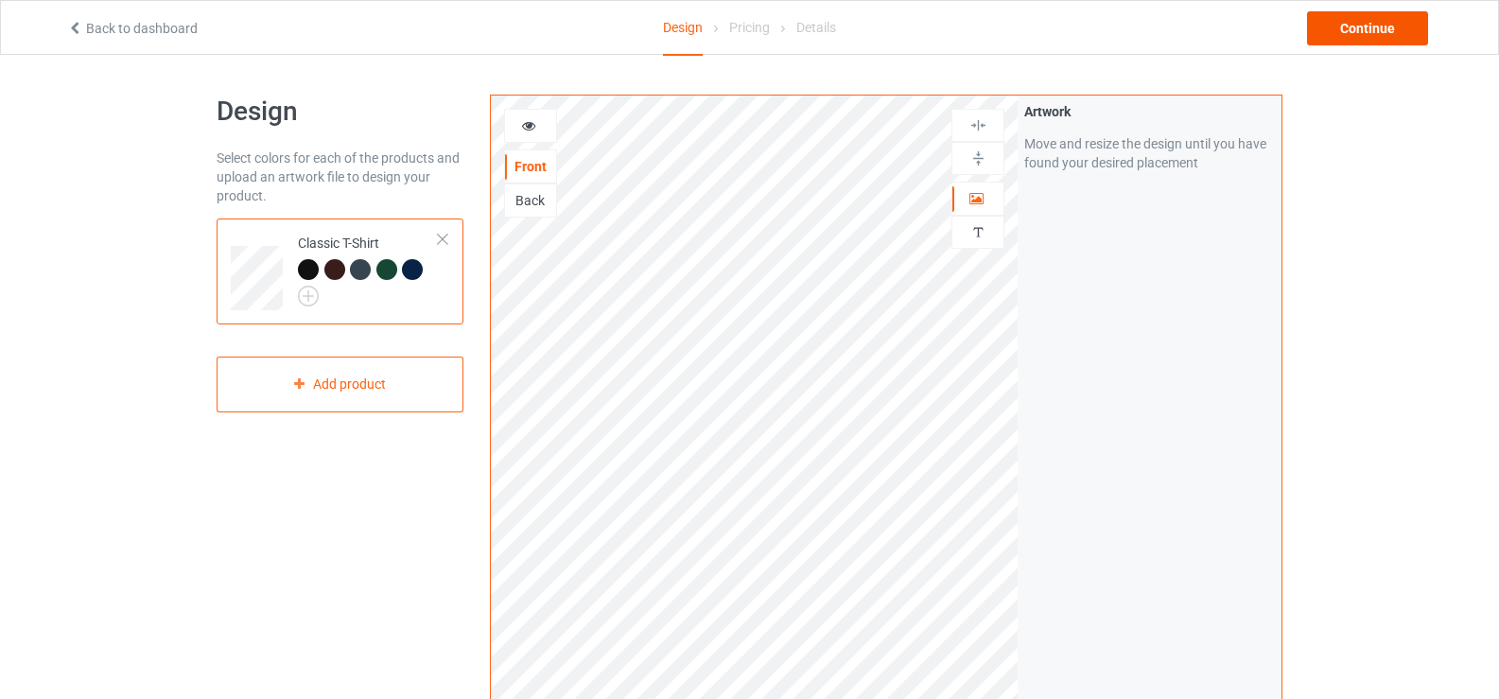  I want to click on div: Details, so click(816, 27).